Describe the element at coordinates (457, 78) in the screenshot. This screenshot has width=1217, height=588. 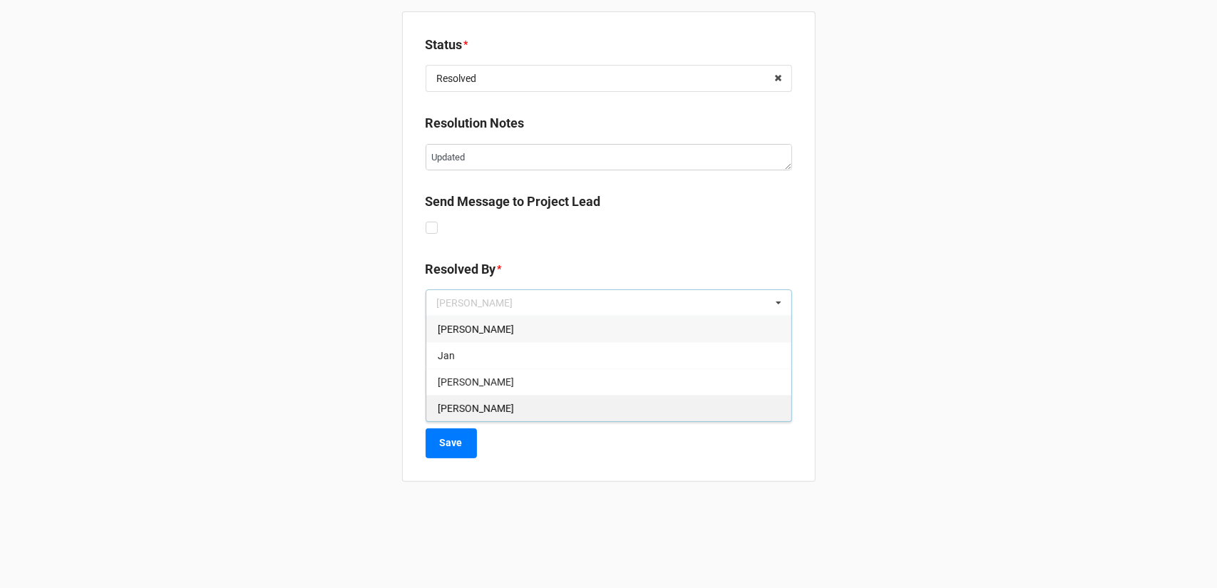
I see `div: Resolved` at that location.